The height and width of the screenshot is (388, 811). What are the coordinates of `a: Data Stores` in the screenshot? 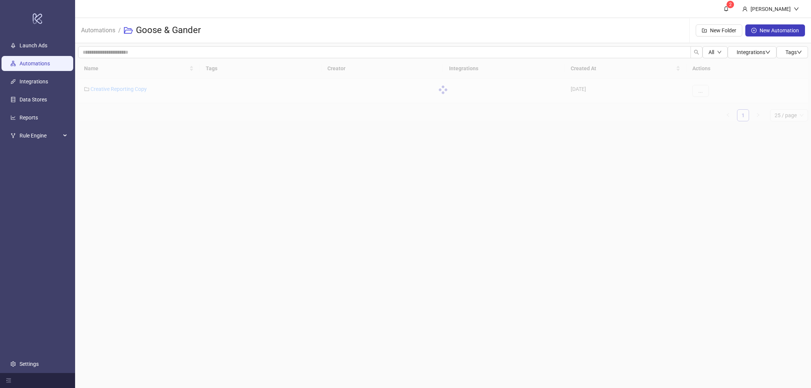 It's located at (33, 99).